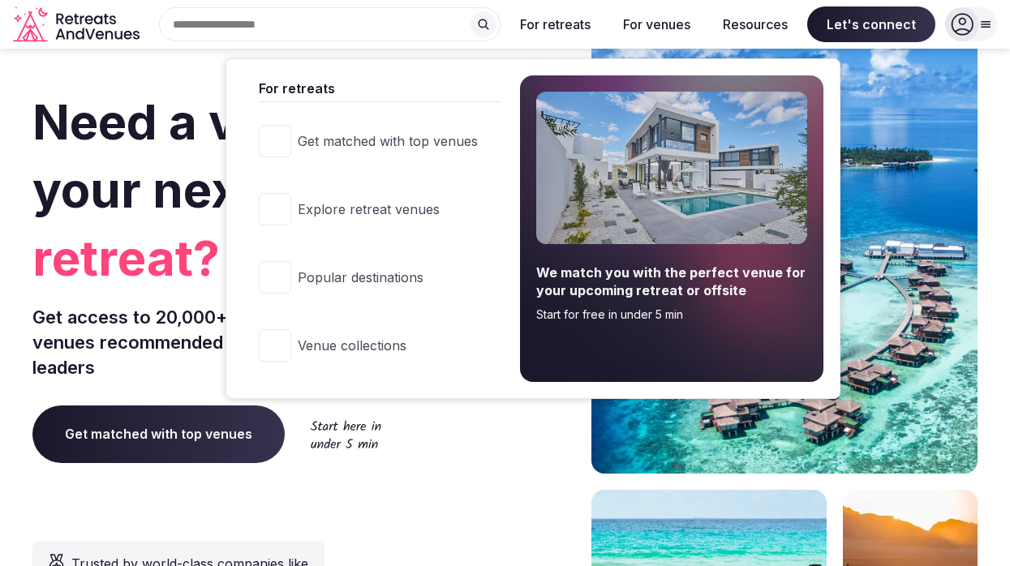  What do you see at coordinates (261, 156) in the screenshot?
I see `span: Need a venue for your next company` at bounding box center [261, 156].